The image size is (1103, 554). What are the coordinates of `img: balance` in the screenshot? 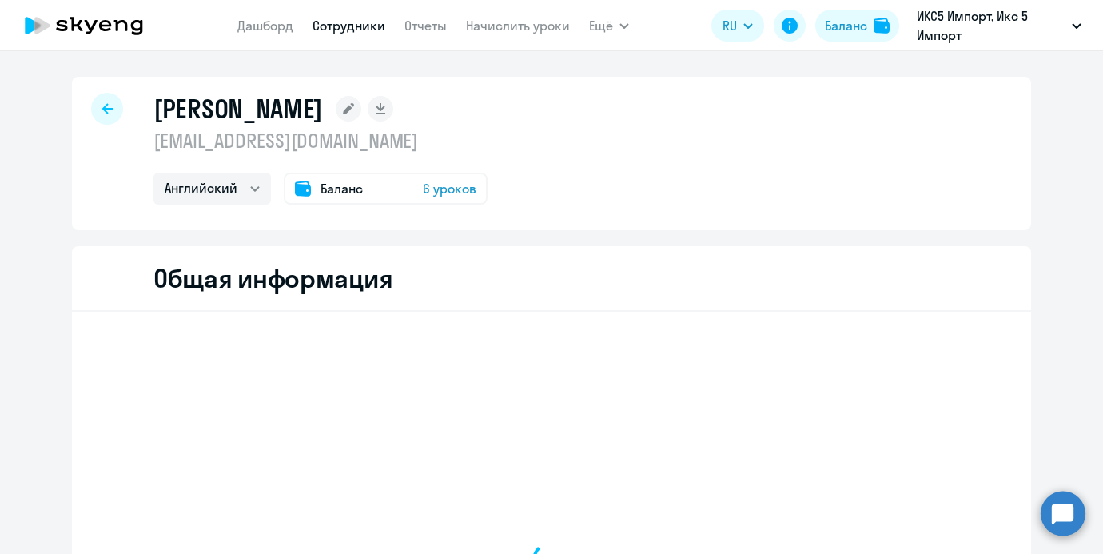 It's located at (882, 26).